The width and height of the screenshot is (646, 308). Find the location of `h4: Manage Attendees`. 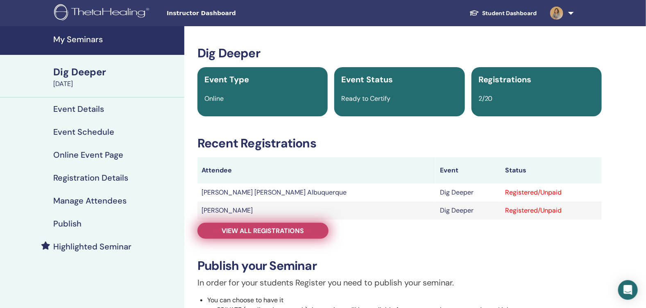

h4: Manage Attendees is located at coordinates (90, 201).